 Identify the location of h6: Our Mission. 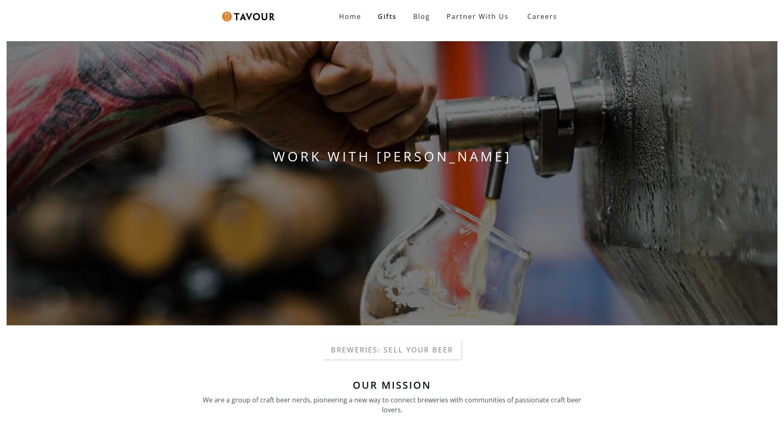
(392, 385).